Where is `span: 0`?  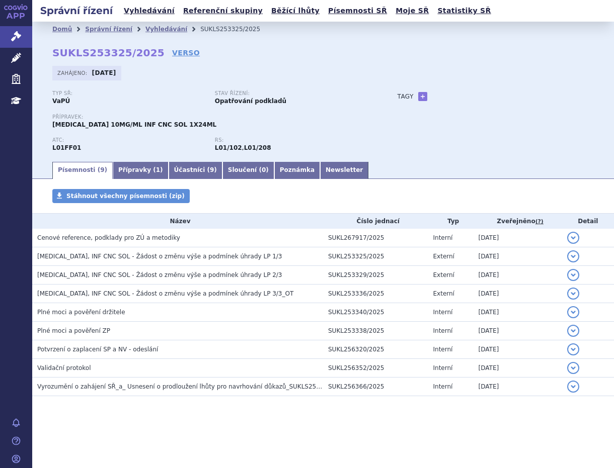
span: 0 is located at coordinates (264, 170).